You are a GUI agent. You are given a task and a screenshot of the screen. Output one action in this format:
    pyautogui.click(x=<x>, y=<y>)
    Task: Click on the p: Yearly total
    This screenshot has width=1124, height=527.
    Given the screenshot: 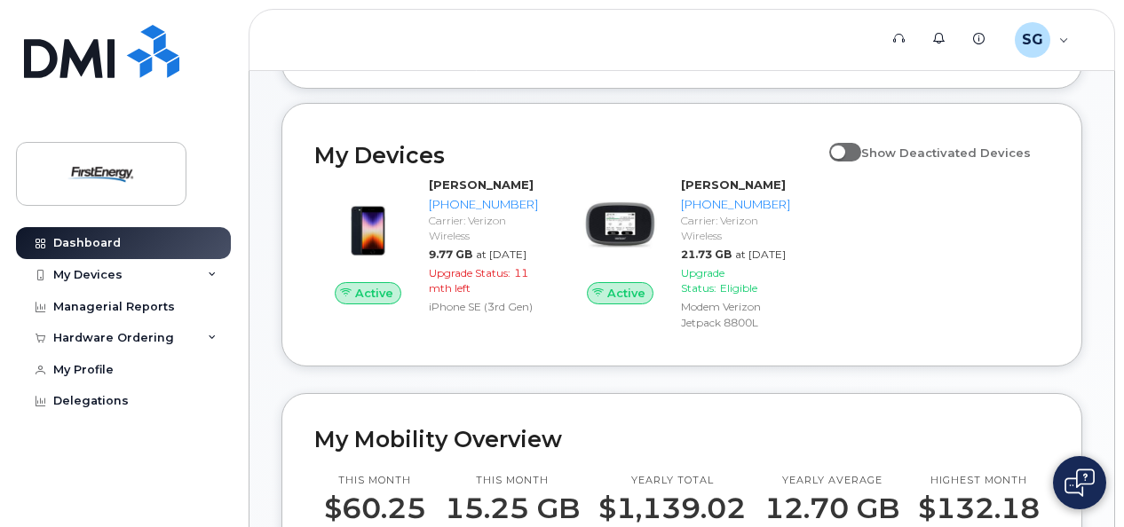 What is the action you would take?
    pyautogui.click(x=672, y=481)
    